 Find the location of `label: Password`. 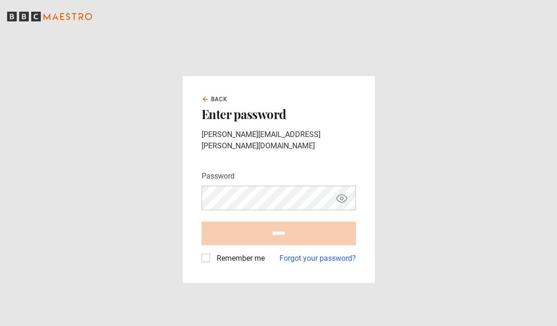

label: Password is located at coordinates (218, 176).